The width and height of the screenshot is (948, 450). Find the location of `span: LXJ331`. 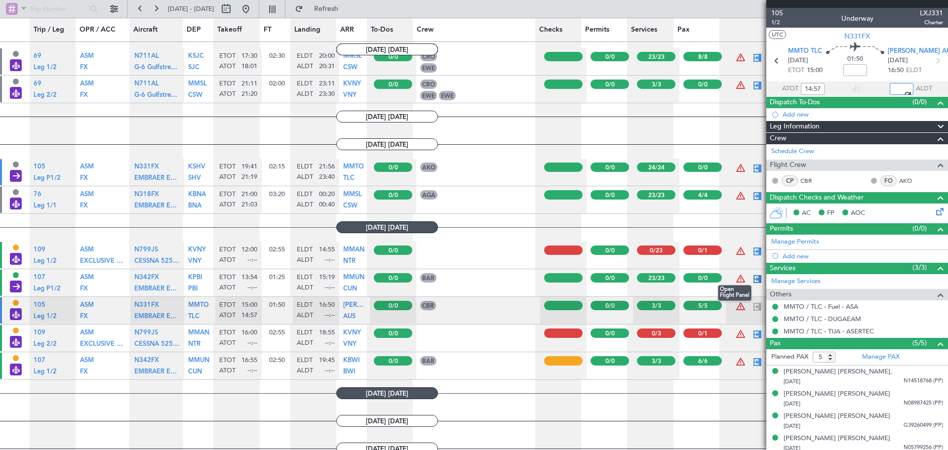

span: LXJ331 is located at coordinates (931, 13).